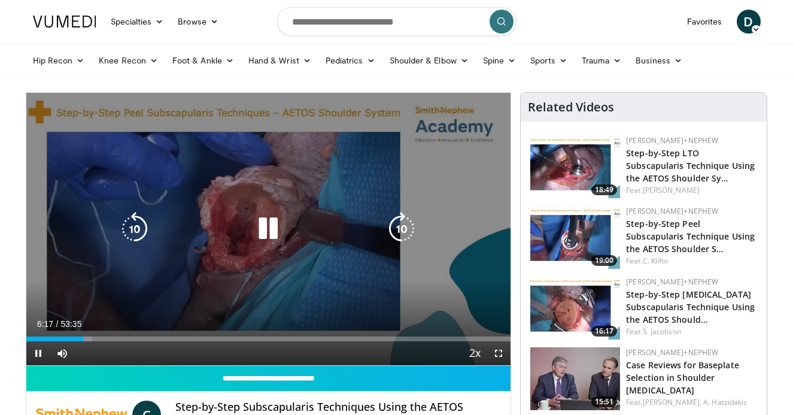  Describe the element at coordinates (575, 166) in the screenshot. I see `img: 5fb50d2e-094e-471e-87f5-37e6246062e2.150x105_q85_crop-smart_upscale.jpg` at that location.